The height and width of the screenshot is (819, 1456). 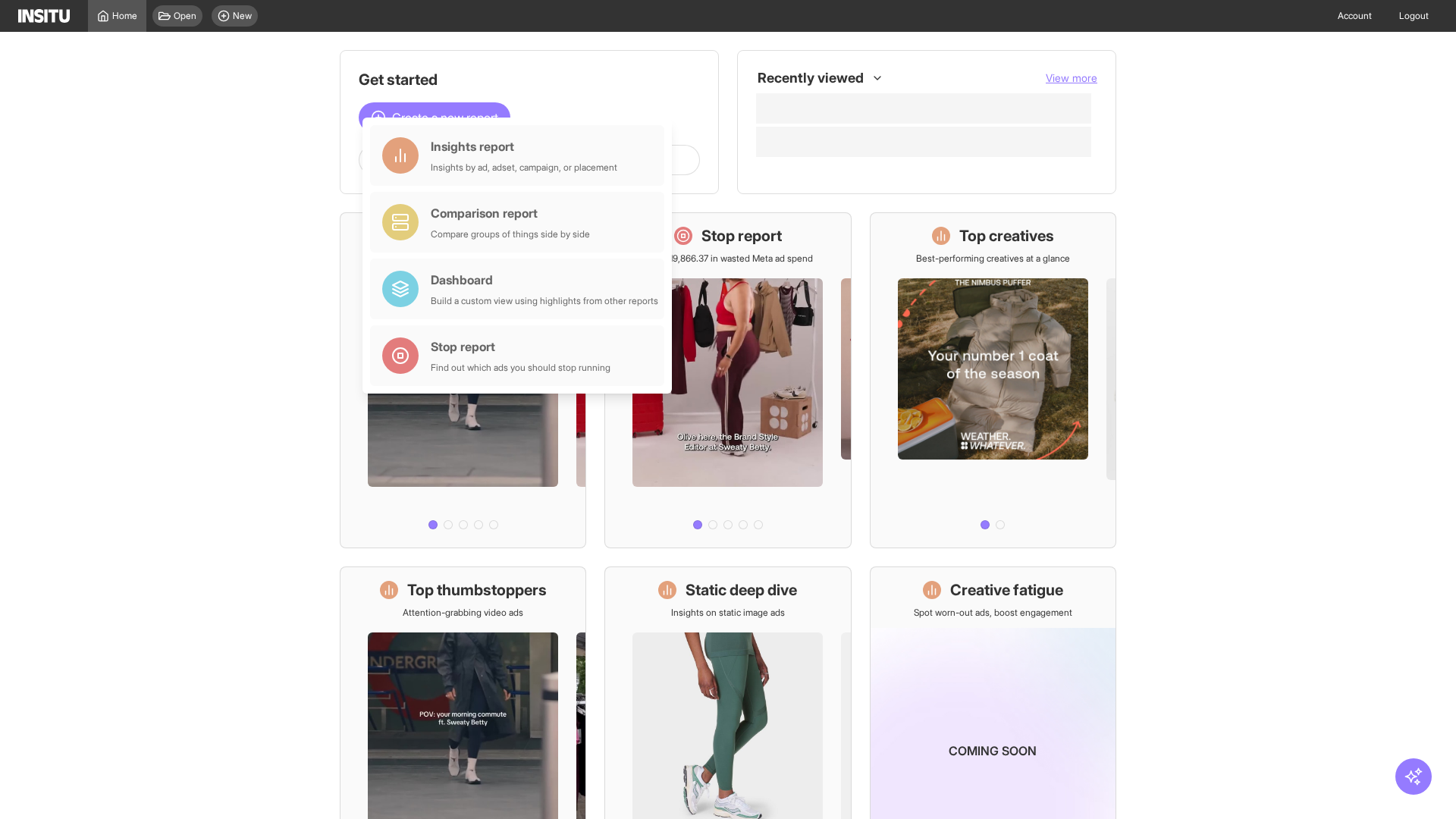 I want to click on h1: Top creatives, so click(x=1007, y=236).